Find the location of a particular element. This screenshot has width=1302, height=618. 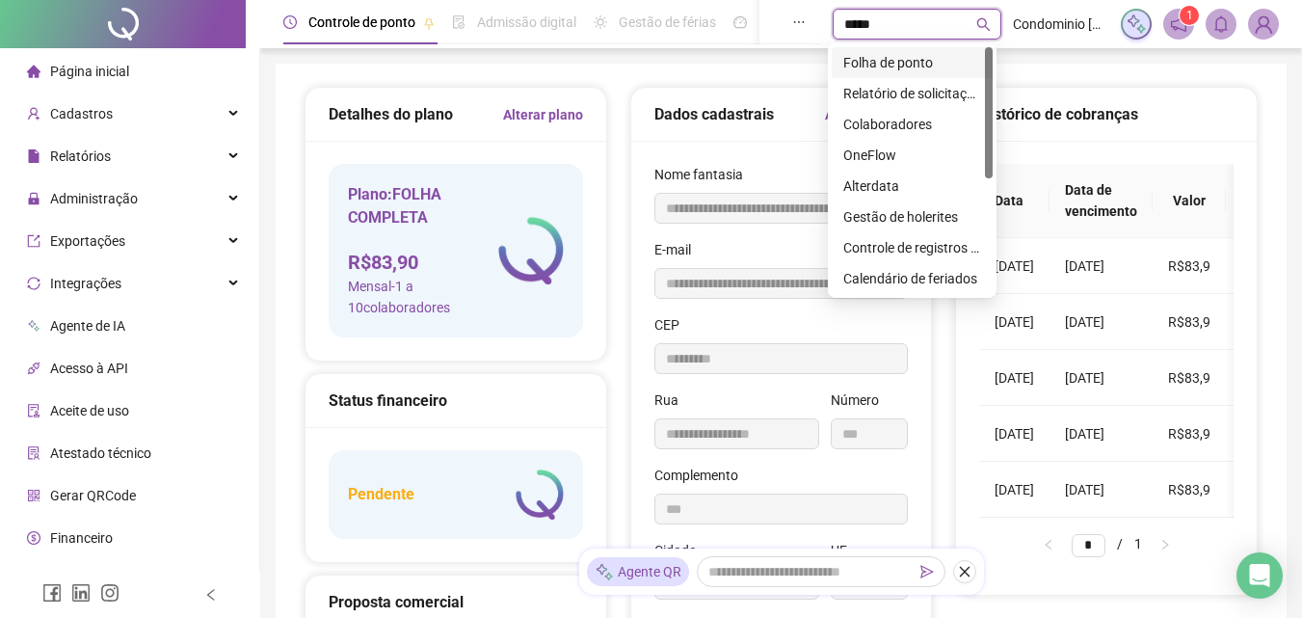

li: Próxima página is located at coordinates (1165, 545).